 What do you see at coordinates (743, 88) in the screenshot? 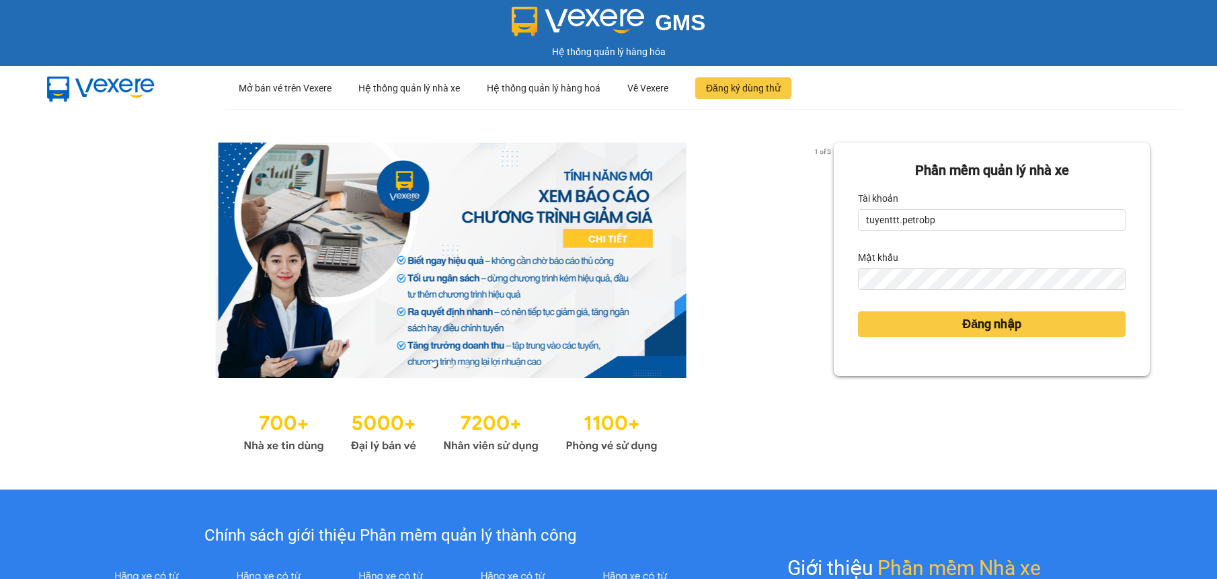
I see `button: Đăng ký dùng thử` at bounding box center [743, 88].